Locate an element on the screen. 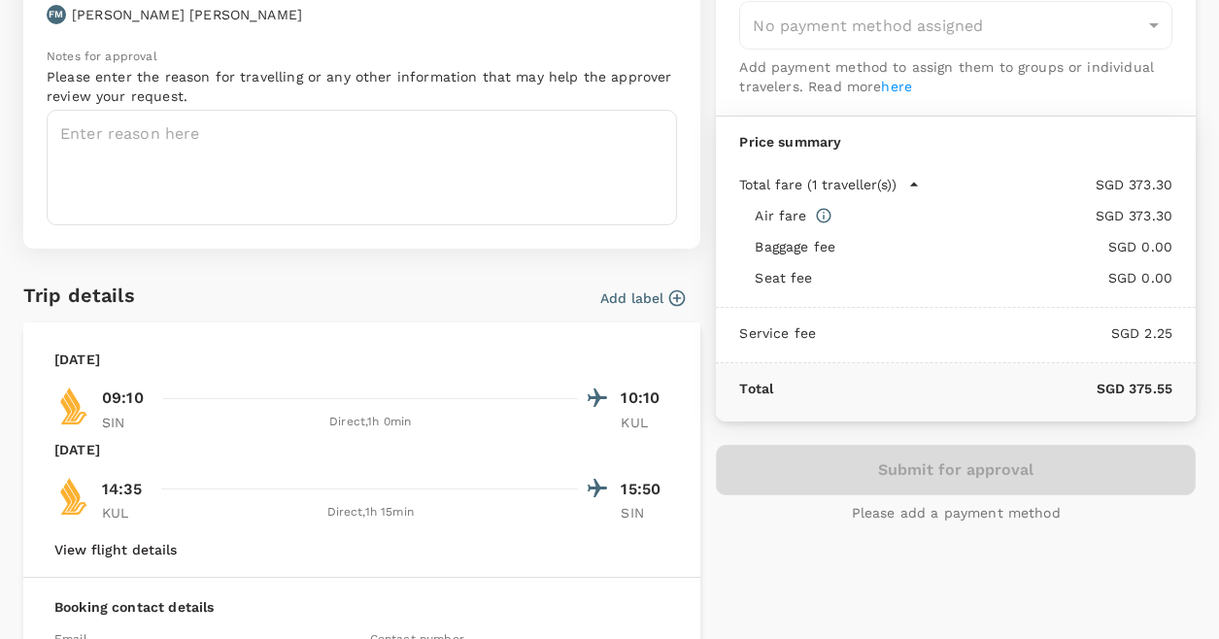 This screenshot has height=639, width=1219. p: Booking contact details is located at coordinates (361, 607).